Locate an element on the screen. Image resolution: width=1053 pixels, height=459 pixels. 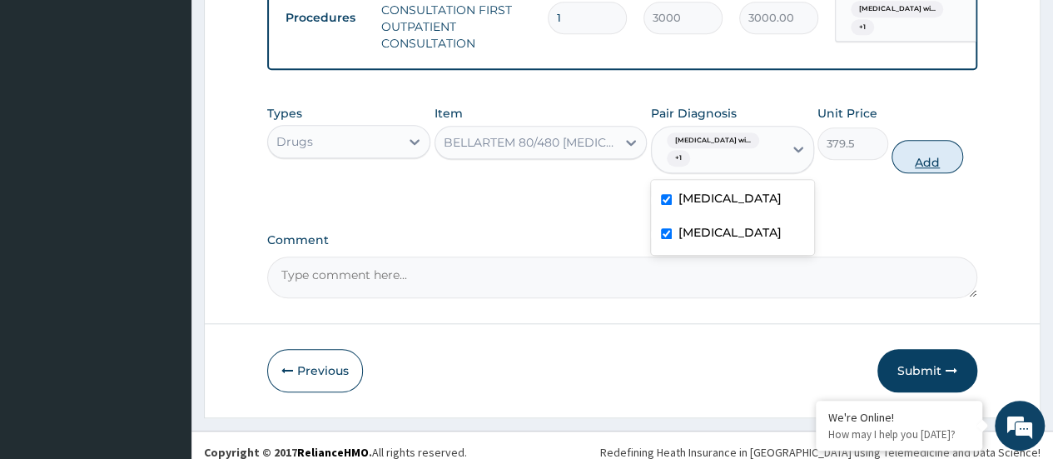
td: Procedures is located at coordinates (325, 17).